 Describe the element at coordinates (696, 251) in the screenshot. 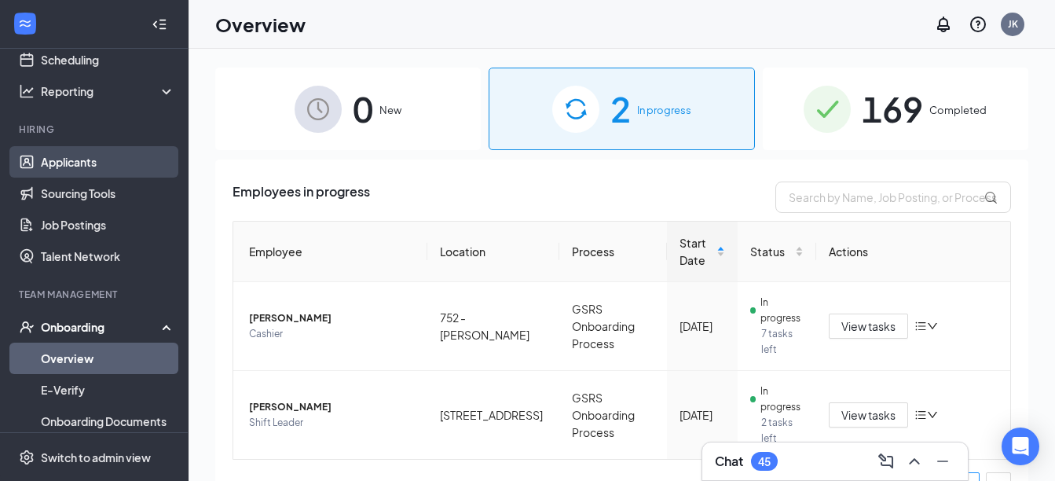

I see `span: Start Date` at that location.